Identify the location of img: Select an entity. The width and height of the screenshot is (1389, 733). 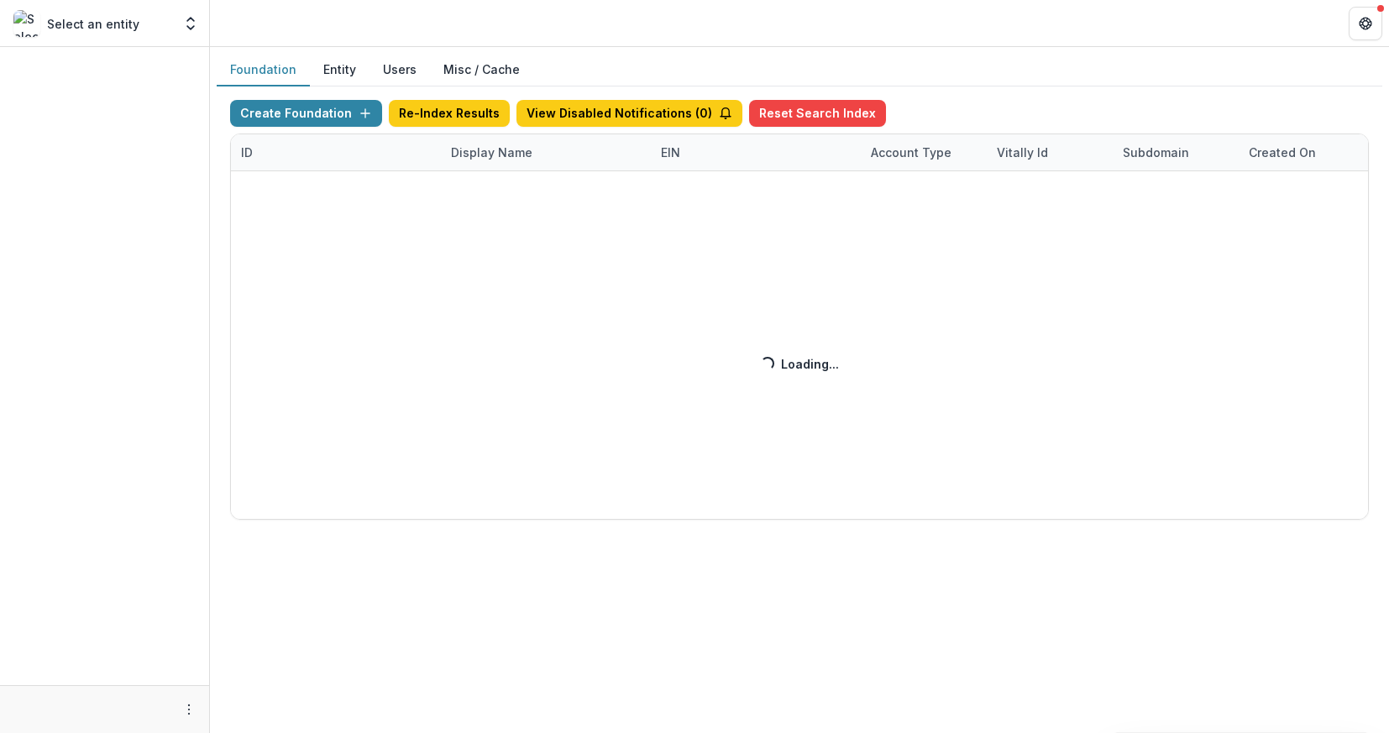
(27, 24).